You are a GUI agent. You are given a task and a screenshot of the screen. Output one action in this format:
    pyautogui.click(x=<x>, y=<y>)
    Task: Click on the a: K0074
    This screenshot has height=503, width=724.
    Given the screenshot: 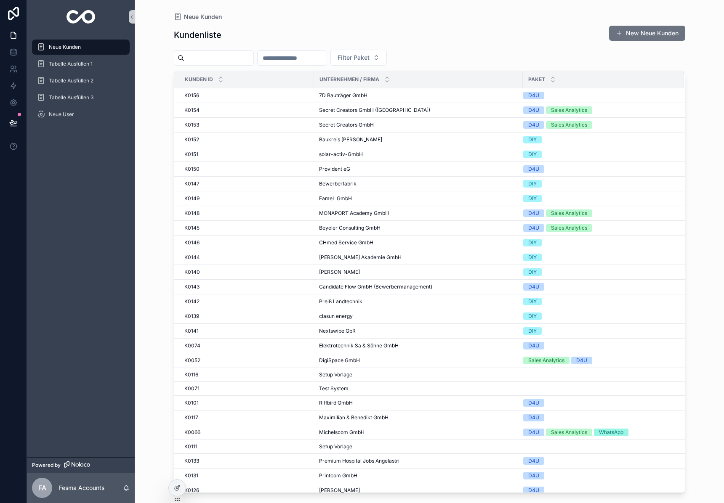 What is the action you would take?
    pyautogui.click(x=247, y=346)
    